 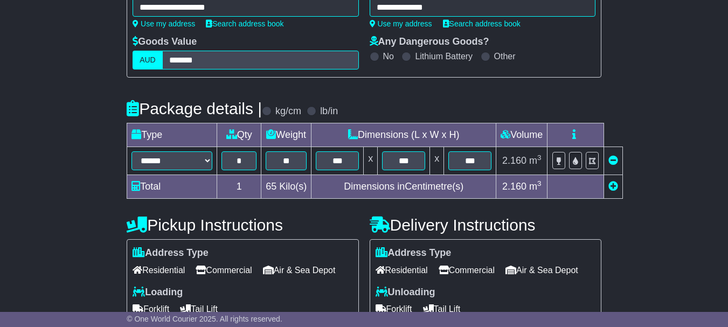 I want to click on td: Dimensions in Centimetre(s), so click(x=404, y=187).